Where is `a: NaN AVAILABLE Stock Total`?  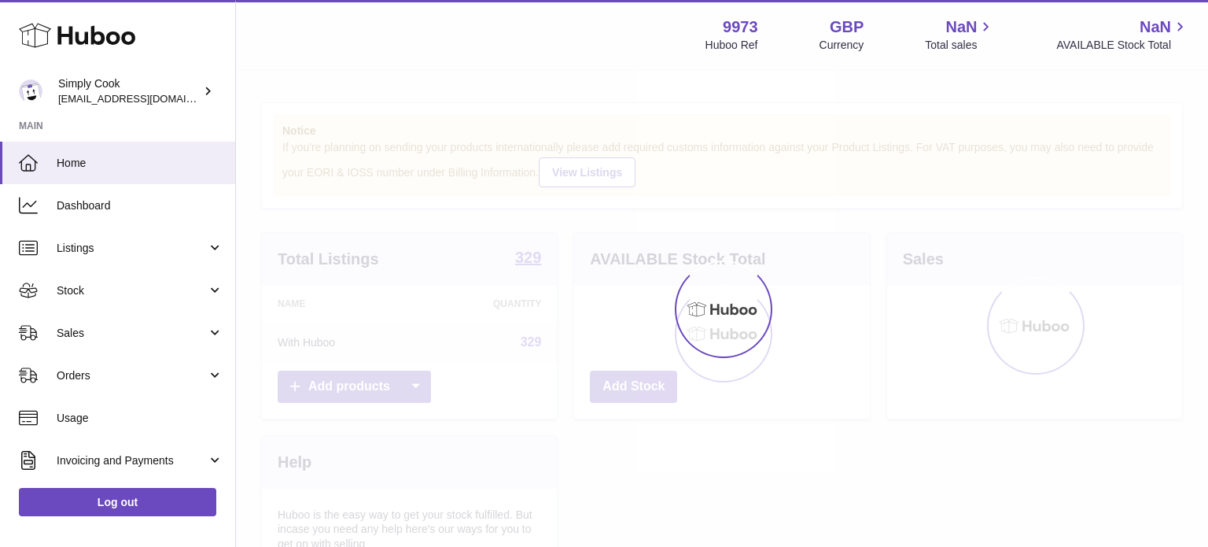 a: NaN AVAILABLE Stock Total is located at coordinates (1122, 35).